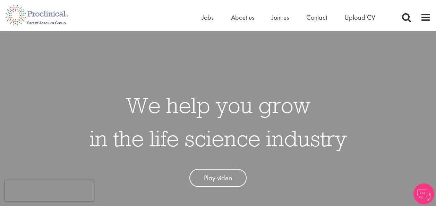 The width and height of the screenshot is (436, 206). I want to click on a: About us, so click(242, 17).